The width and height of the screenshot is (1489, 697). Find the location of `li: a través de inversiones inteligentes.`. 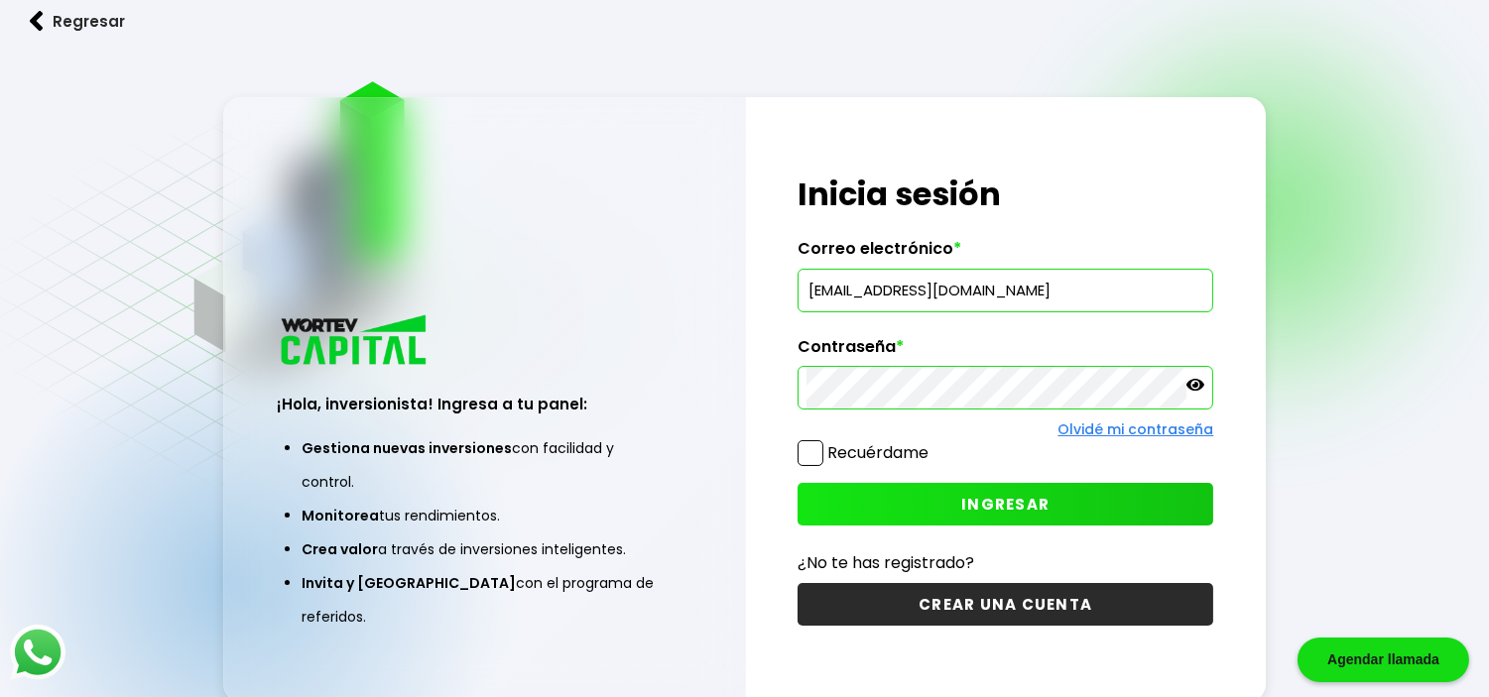

li: a través de inversiones inteligentes. is located at coordinates (485, 550).